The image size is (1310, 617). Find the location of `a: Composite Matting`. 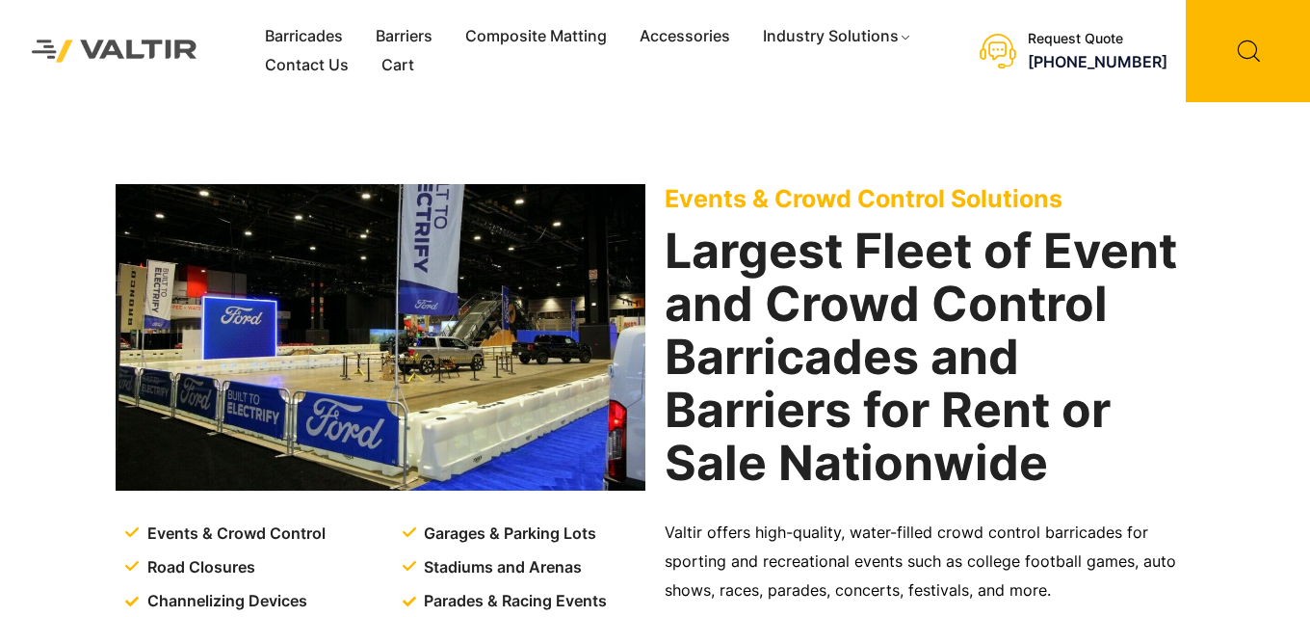

a: Composite Matting is located at coordinates (536, 37).